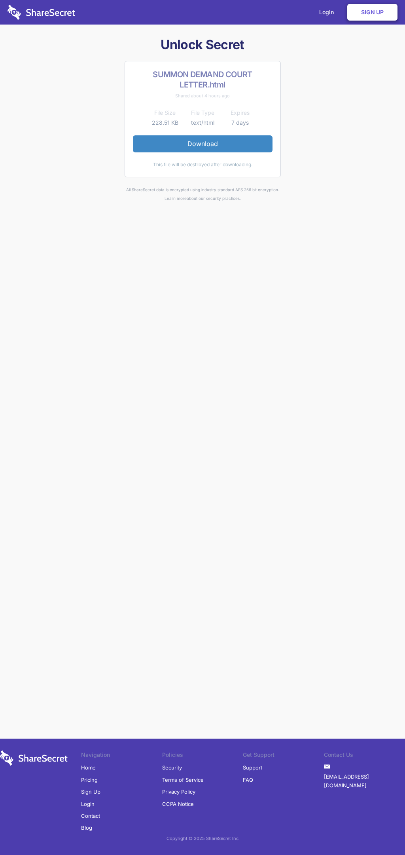  I want to click on th: Expires, so click(240, 113).